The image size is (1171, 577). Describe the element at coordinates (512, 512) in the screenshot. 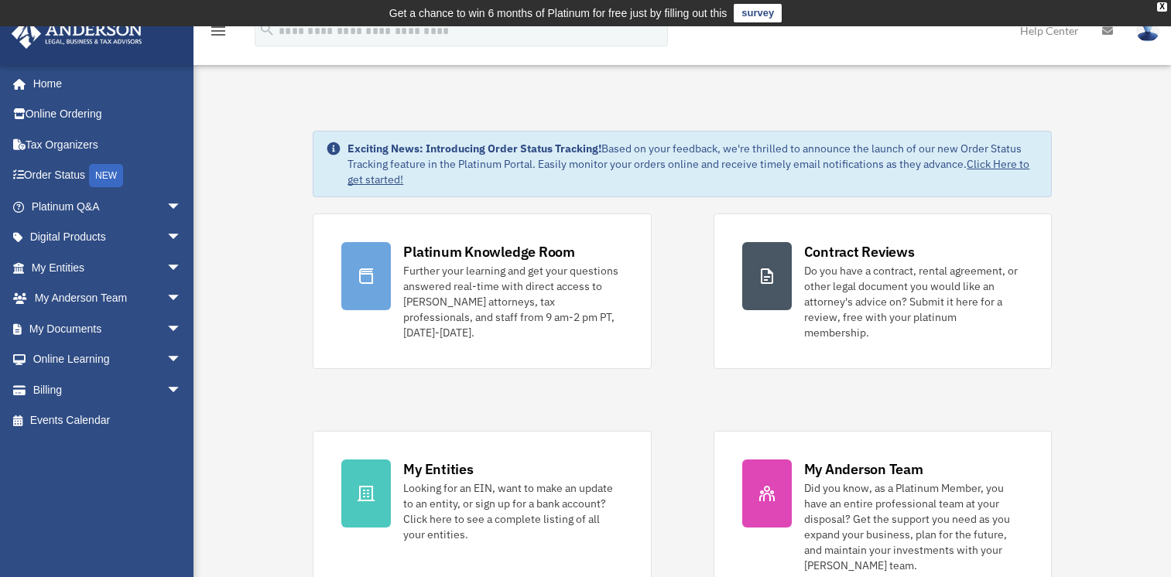

I see `div: Looking for an EIN, want to make an update to an entity, or sign up for a bank account? Click her...` at that location.